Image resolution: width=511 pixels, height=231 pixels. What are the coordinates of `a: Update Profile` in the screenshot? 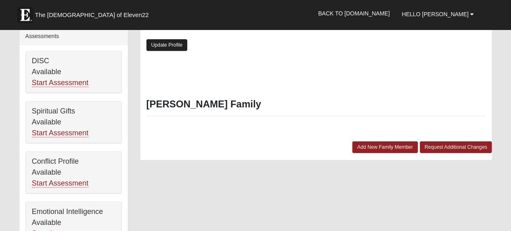 It's located at (167, 45).